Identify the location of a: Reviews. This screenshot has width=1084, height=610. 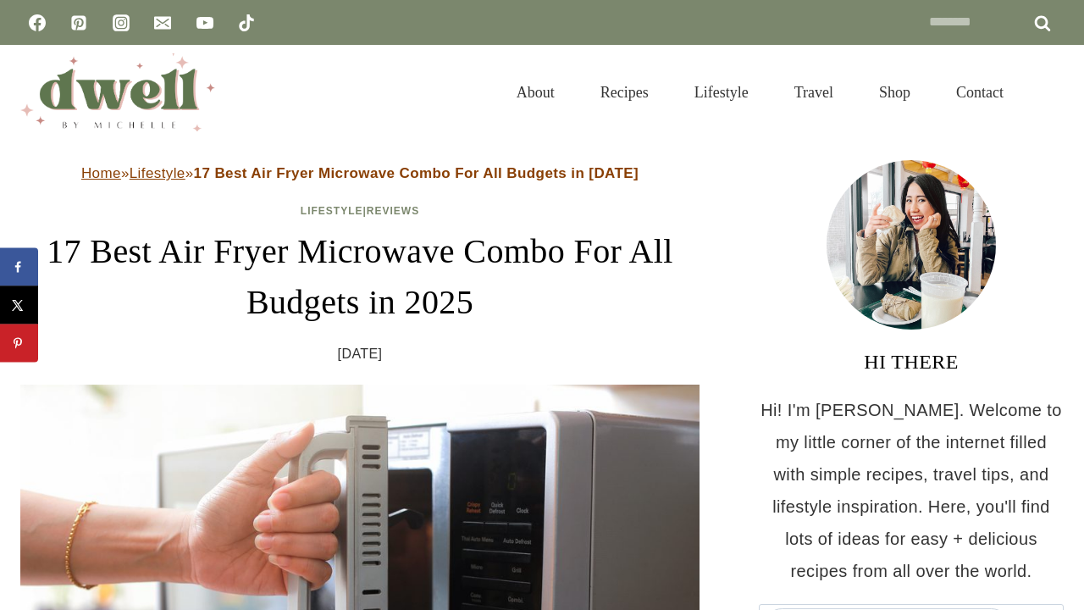
(393, 211).